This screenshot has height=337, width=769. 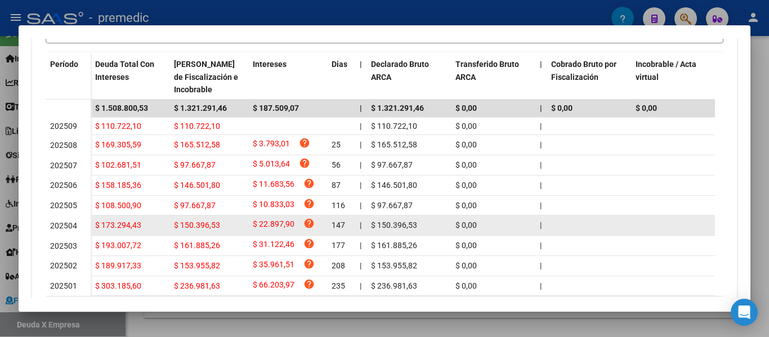 I want to click on span: 147, so click(x=338, y=225).